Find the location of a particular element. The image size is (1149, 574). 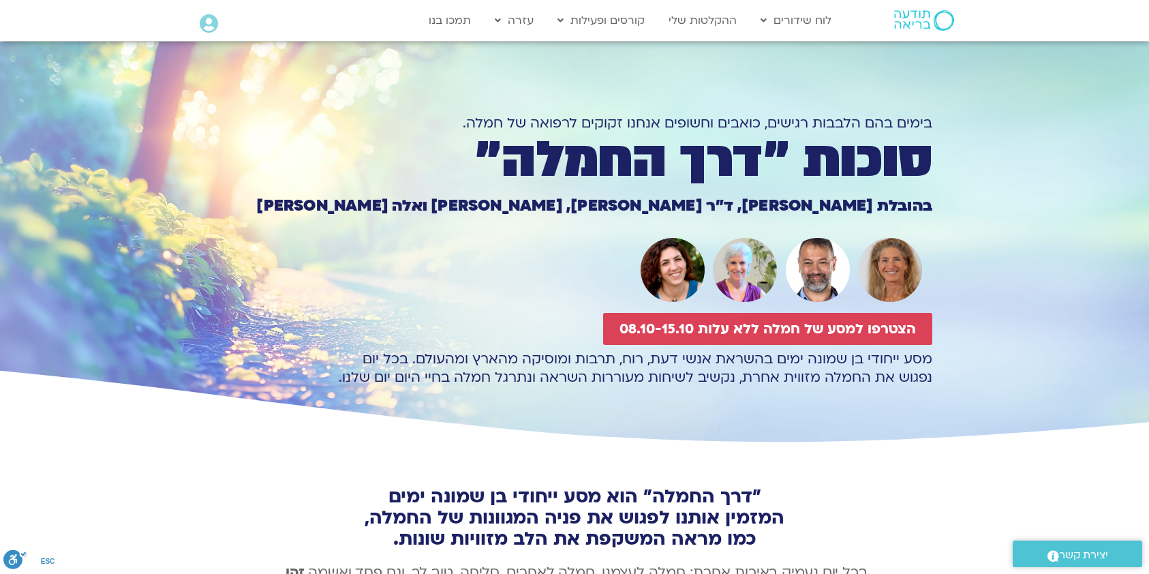

a: ההקלטות שלי is located at coordinates (703, 20).